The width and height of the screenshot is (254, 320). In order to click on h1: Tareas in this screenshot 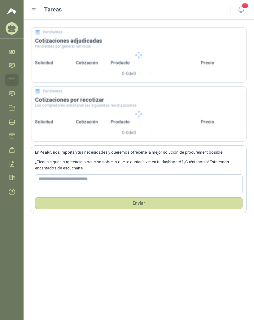, I will do `click(53, 10)`.